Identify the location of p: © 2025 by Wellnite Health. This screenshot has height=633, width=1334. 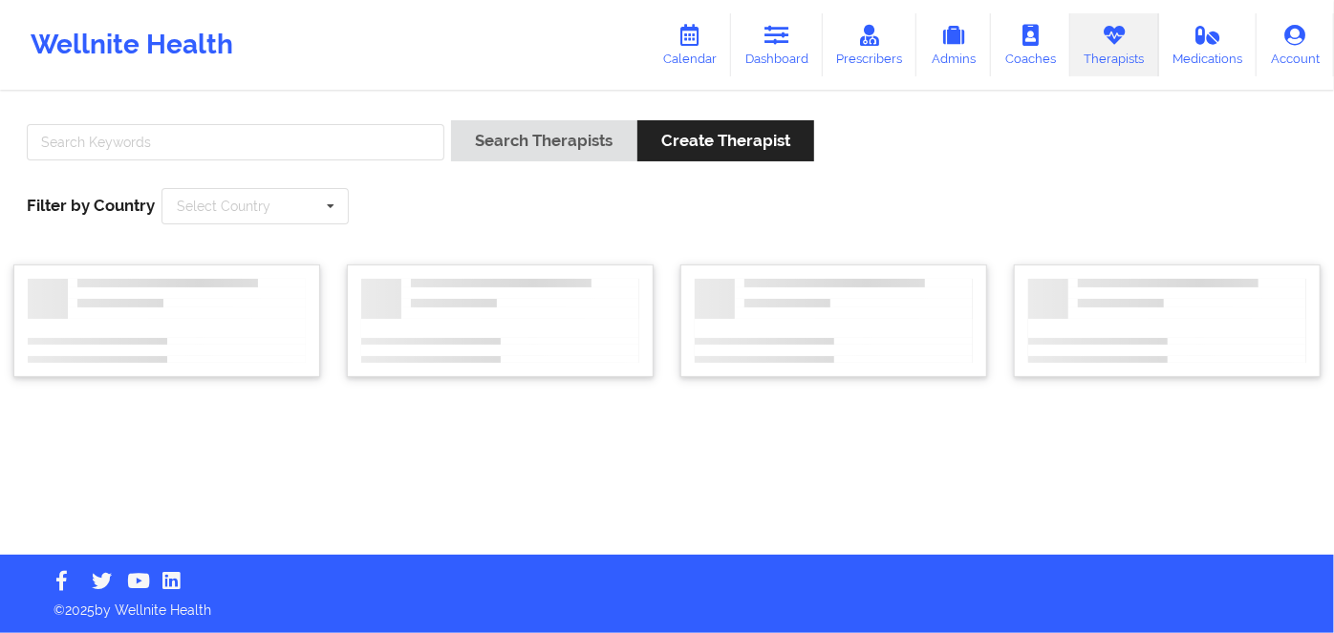
(667, 604).